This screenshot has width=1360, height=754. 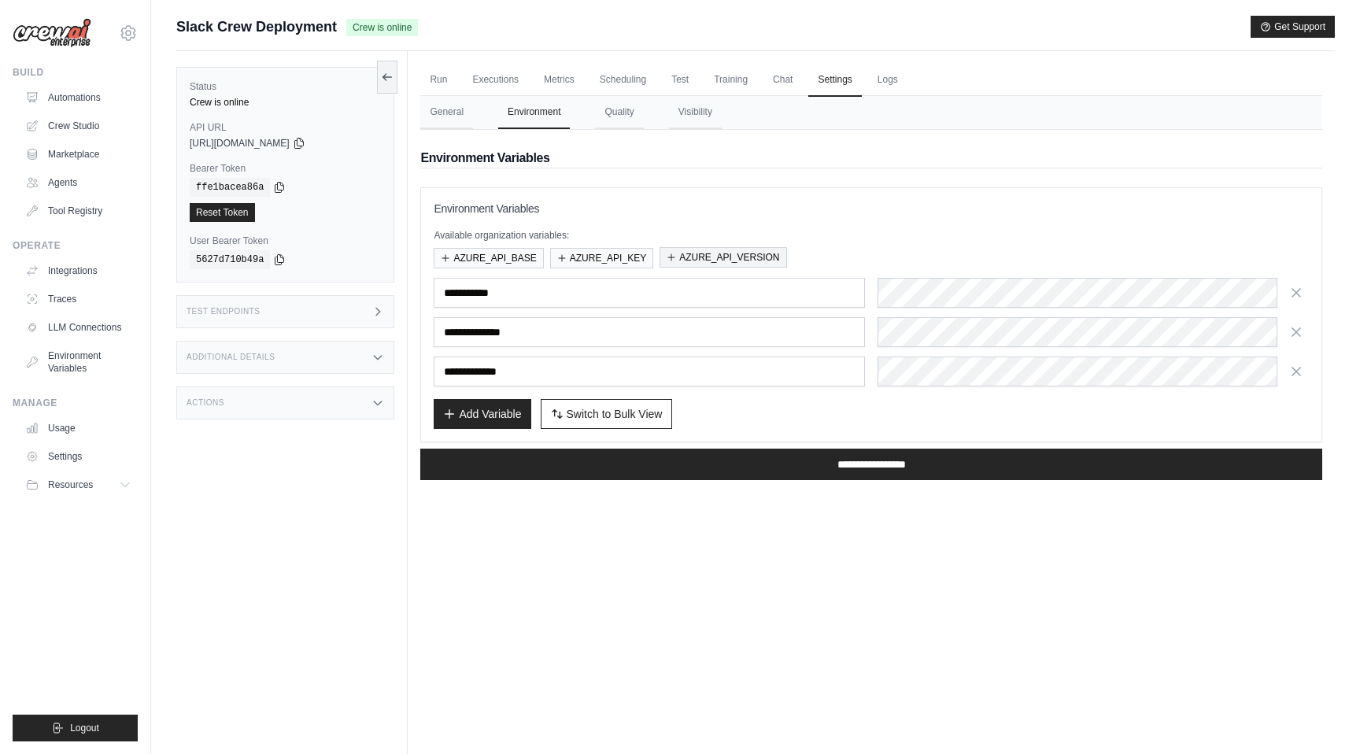 I want to click on a: Crew Studio, so click(x=78, y=126).